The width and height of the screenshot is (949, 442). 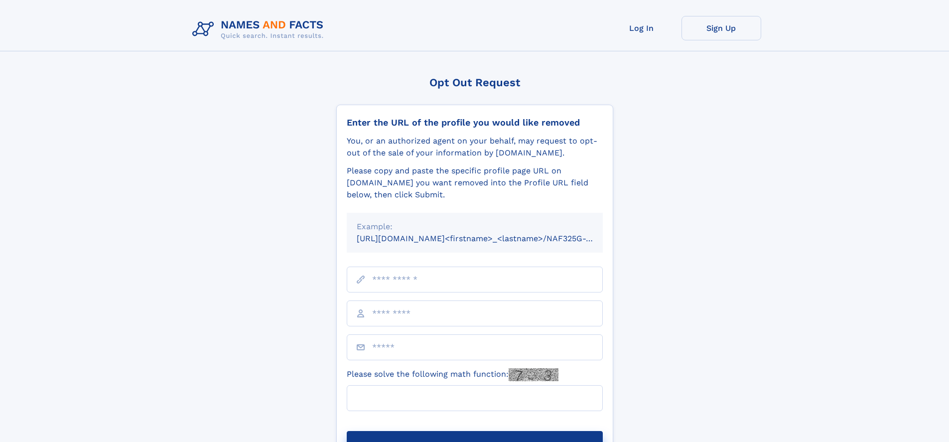 I want to click on div: You, or an authorized agent on your behalf, may request to opt-out of the sale of your informatio..., so click(x=475, y=147).